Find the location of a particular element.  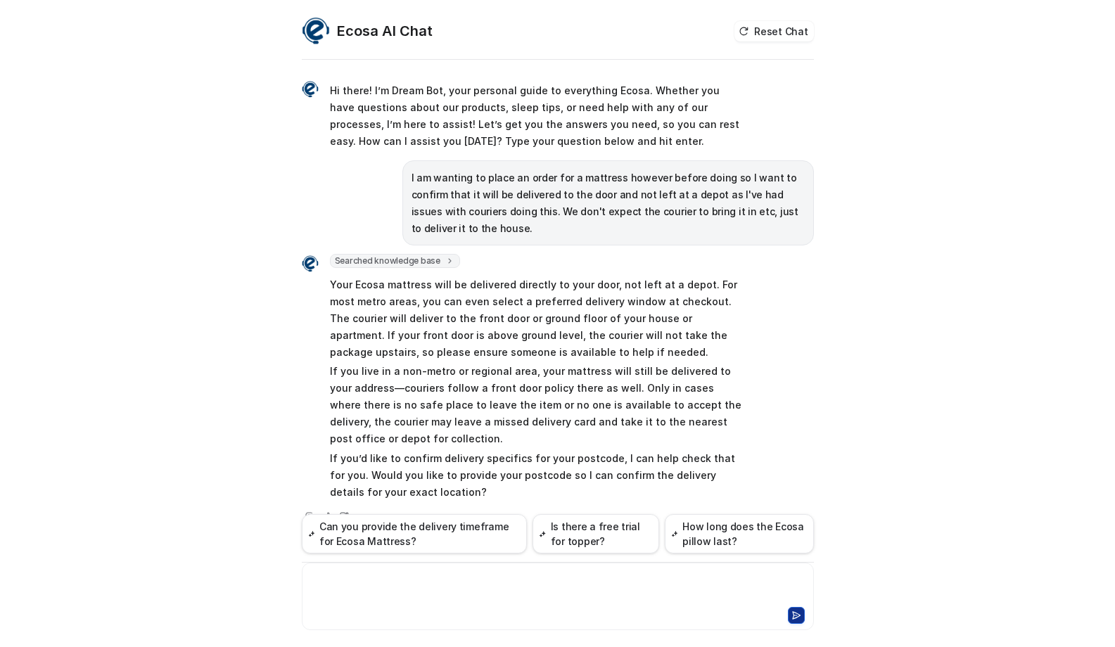

p: If you’d like to confirm delivery specifics for your postcode, I can help check that for you. Wou... is located at coordinates (535, 475).